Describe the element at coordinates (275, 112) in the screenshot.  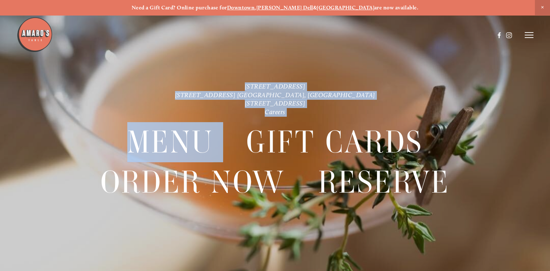
I see `a: Careers` at that location.